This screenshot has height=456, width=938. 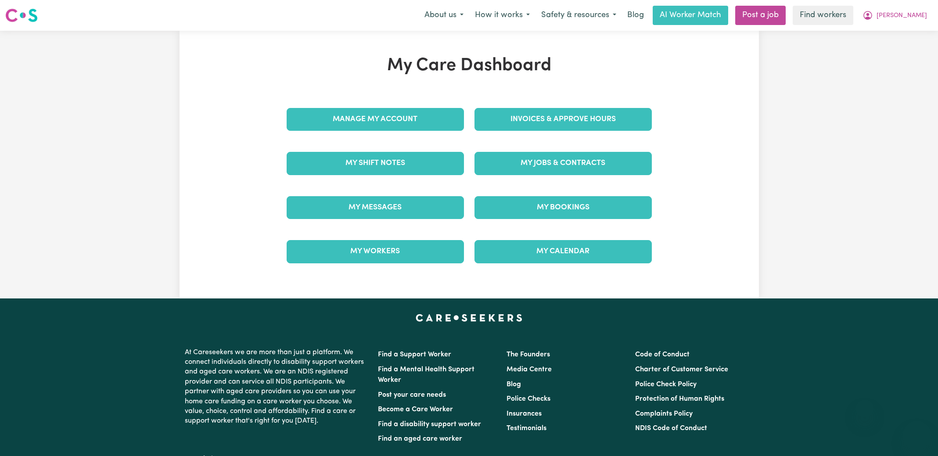 What do you see at coordinates (529, 369) in the screenshot?
I see `a: Media Centre` at bounding box center [529, 369].